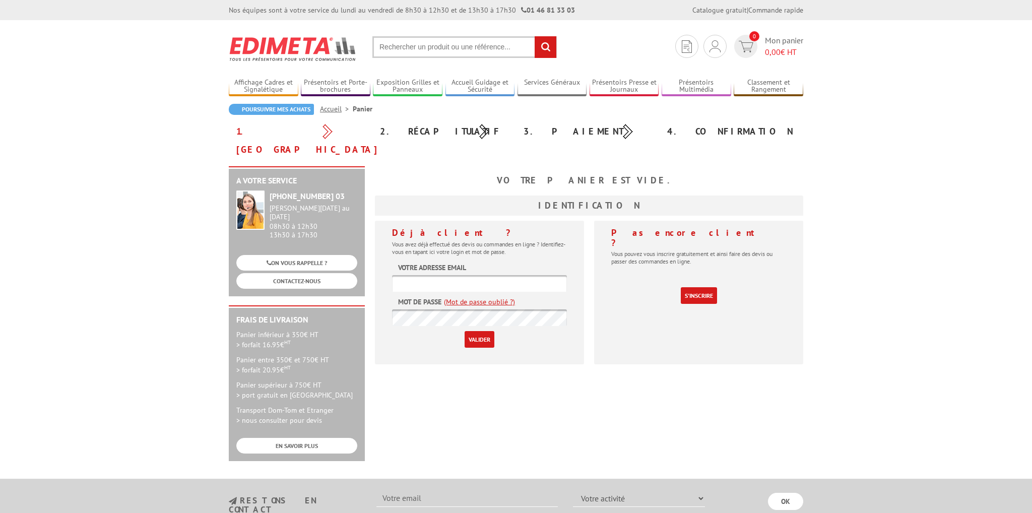 Image resolution: width=1032 pixels, height=513 pixels. What do you see at coordinates (479, 339) in the screenshot?
I see `input: Valider` at bounding box center [479, 339].